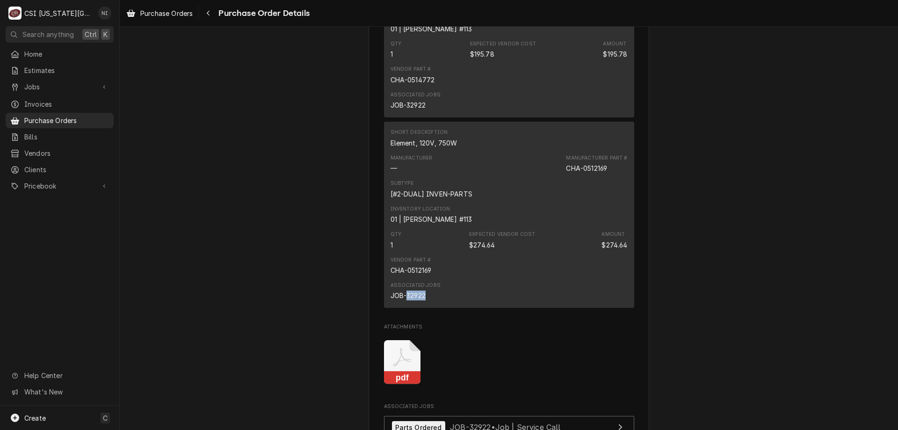 The width and height of the screenshot is (898, 430). I want to click on div: C, so click(15, 13).